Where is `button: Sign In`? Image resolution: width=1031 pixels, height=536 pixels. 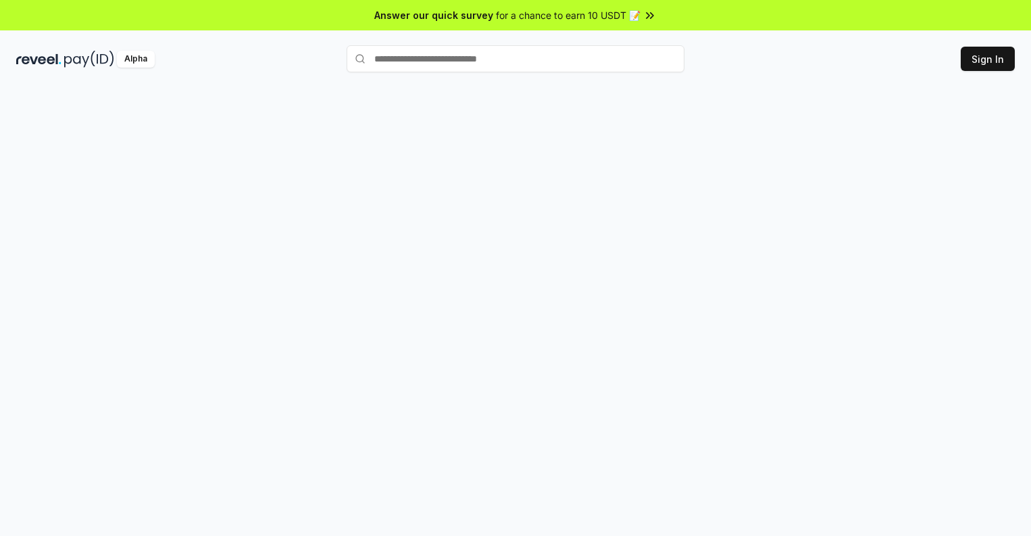 button: Sign In is located at coordinates (988, 59).